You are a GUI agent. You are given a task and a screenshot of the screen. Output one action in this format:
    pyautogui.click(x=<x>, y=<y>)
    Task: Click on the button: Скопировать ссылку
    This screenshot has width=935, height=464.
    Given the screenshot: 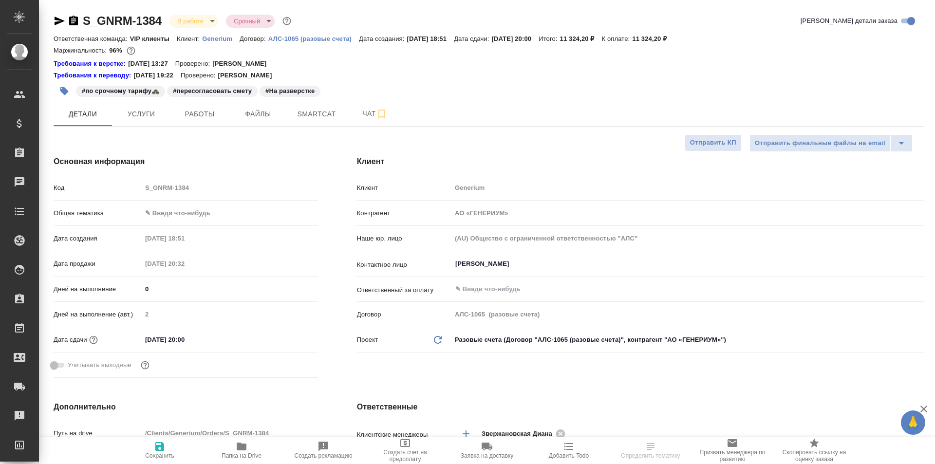 What is the action you would take?
    pyautogui.click(x=74, y=21)
    